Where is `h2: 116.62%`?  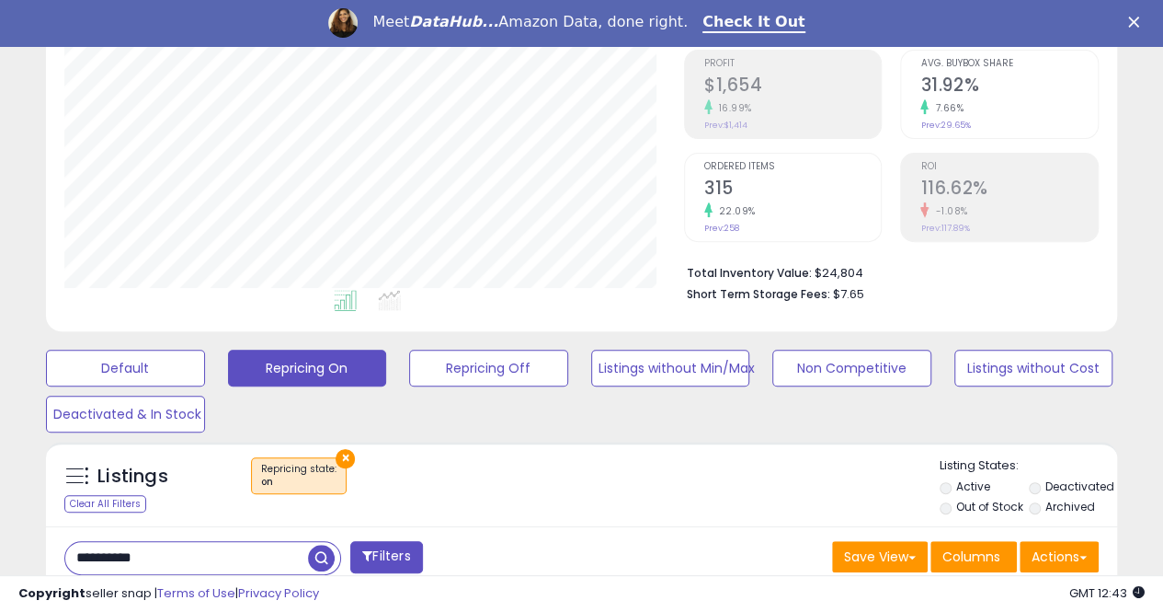
h2: 116.62% is located at coordinates (1009, 189).